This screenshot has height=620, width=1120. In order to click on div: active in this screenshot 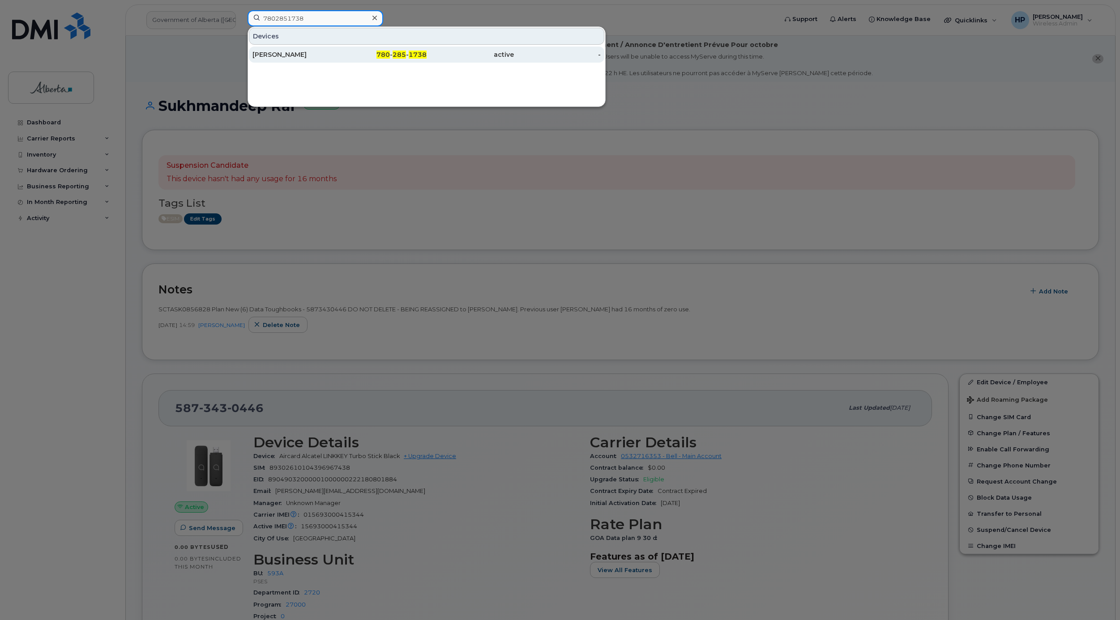, I will do `click(470, 55)`.